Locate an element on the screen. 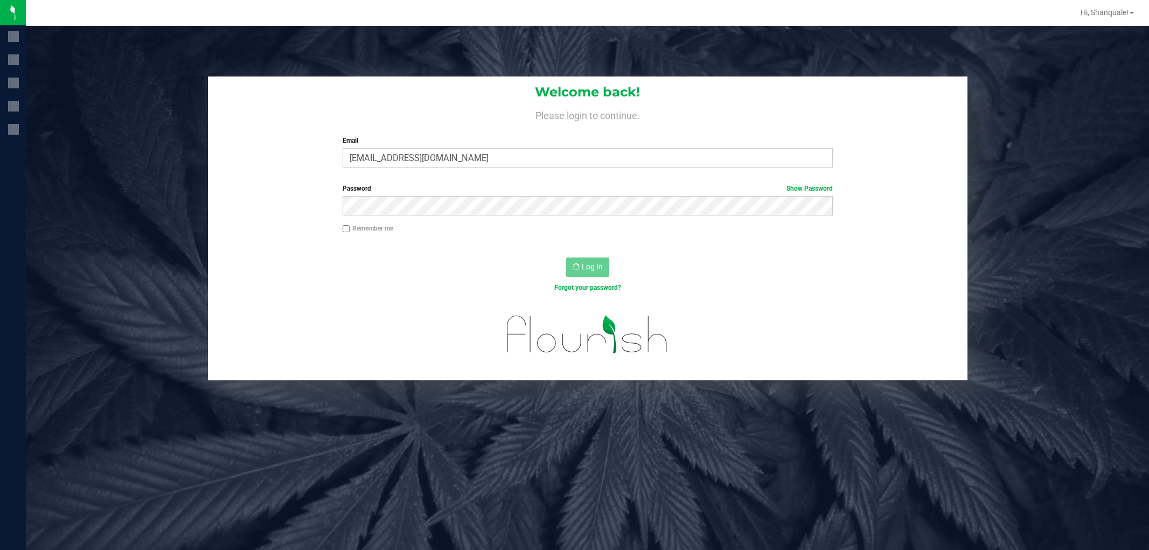 The height and width of the screenshot is (550, 1149). label: Remember me is located at coordinates (368, 228).